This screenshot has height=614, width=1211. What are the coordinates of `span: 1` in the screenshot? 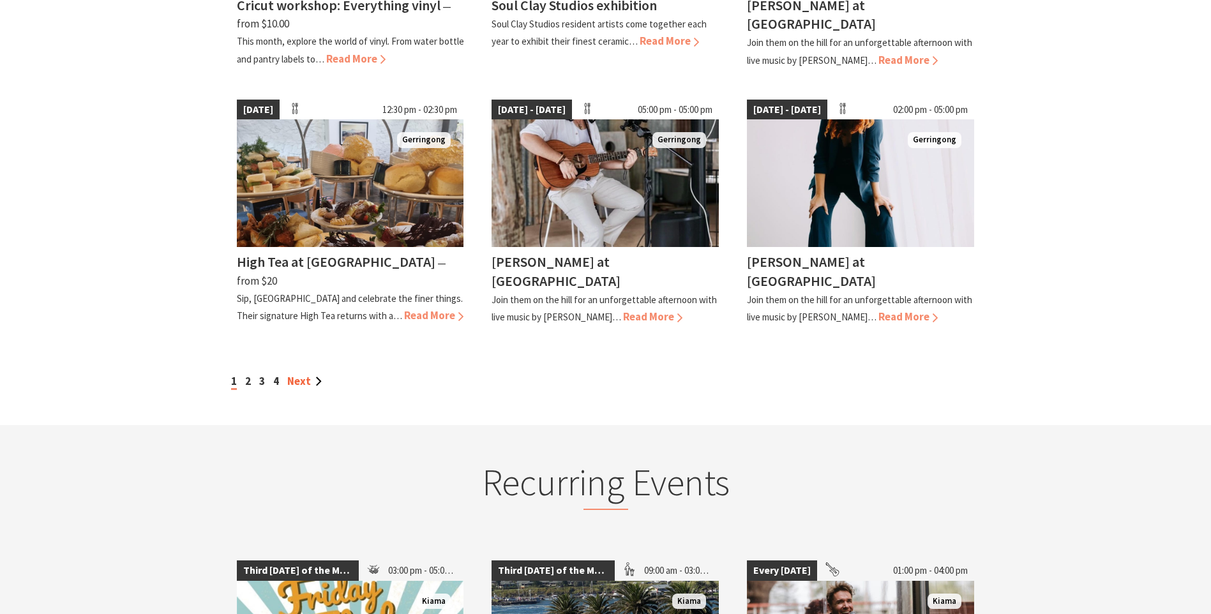 It's located at (234, 382).